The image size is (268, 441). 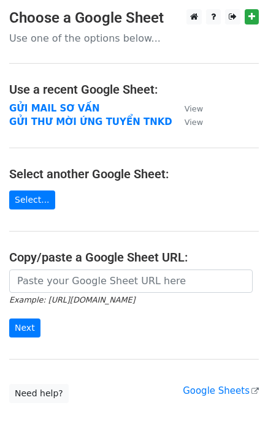 What do you see at coordinates (134, 38) in the screenshot?
I see `p: Use one of the options below...` at bounding box center [134, 38].